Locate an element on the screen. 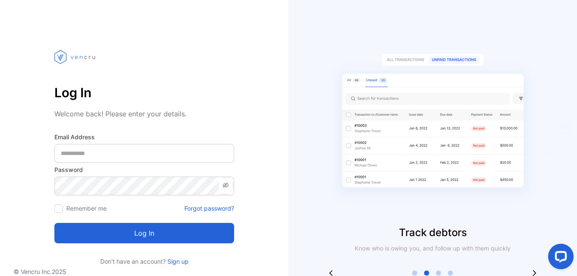 The image size is (577, 276). a: Sign up is located at coordinates (177, 261).